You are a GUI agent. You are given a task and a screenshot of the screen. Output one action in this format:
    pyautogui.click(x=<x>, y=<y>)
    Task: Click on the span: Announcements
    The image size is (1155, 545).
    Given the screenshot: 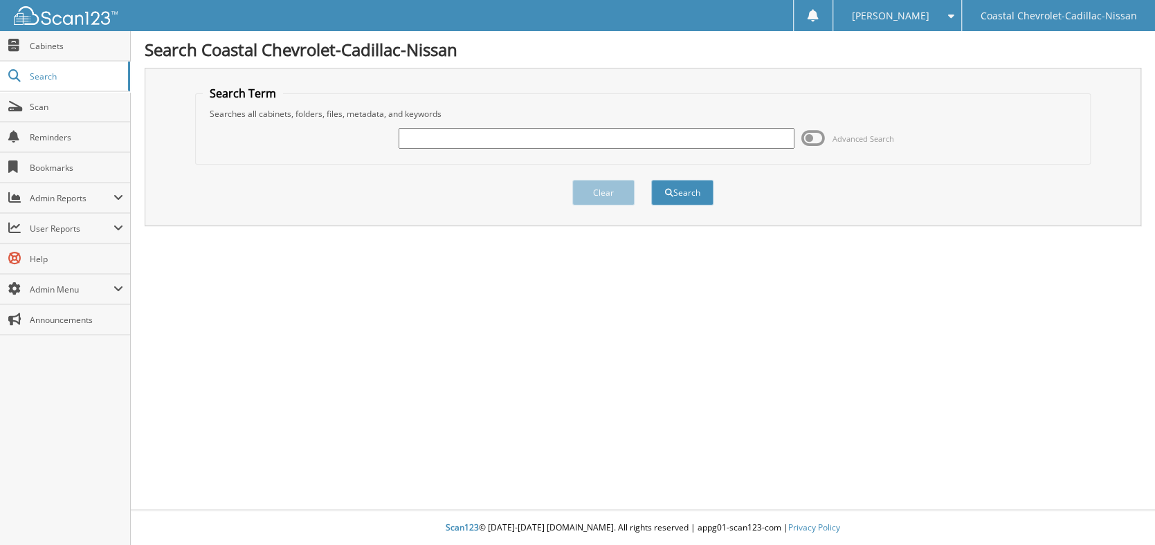 What is the action you would take?
    pyautogui.click(x=76, y=320)
    